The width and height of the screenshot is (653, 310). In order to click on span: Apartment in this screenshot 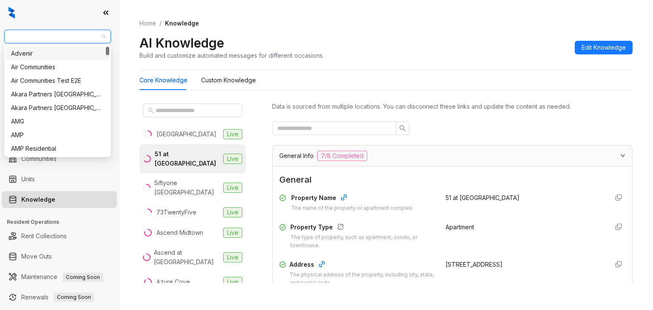, I will do `click(459, 227)`.